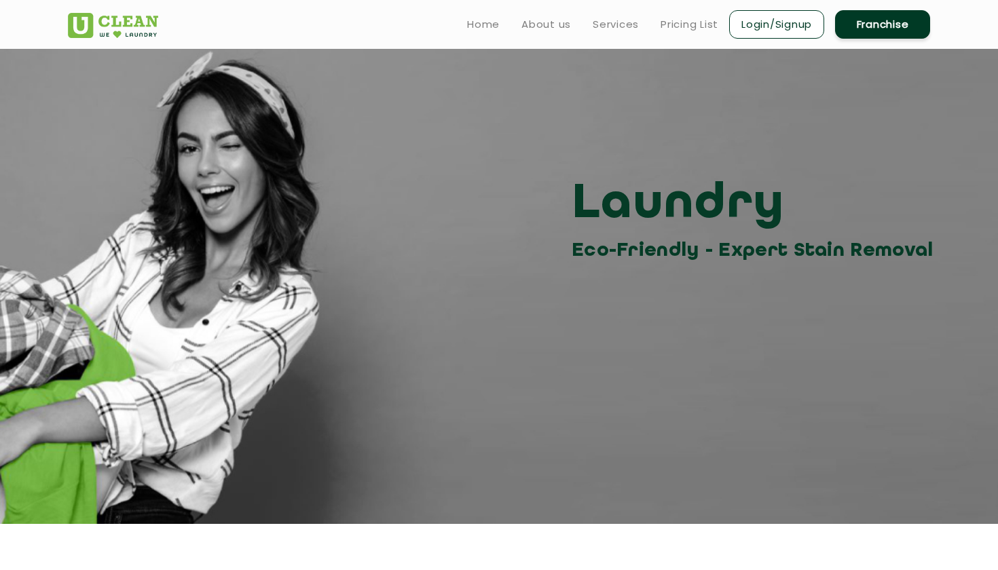  Describe the element at coordinates (113, 25) in the screenshot. I see `img: UClean Laundry and Dry Cleaning` at that location.